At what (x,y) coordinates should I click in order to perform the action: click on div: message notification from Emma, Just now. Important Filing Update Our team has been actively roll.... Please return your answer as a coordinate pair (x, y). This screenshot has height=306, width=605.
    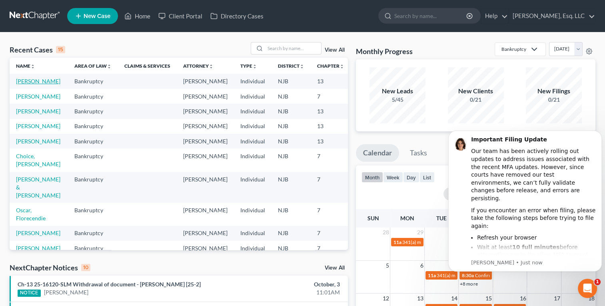
    Looking at the image, I should click on (80, 80).